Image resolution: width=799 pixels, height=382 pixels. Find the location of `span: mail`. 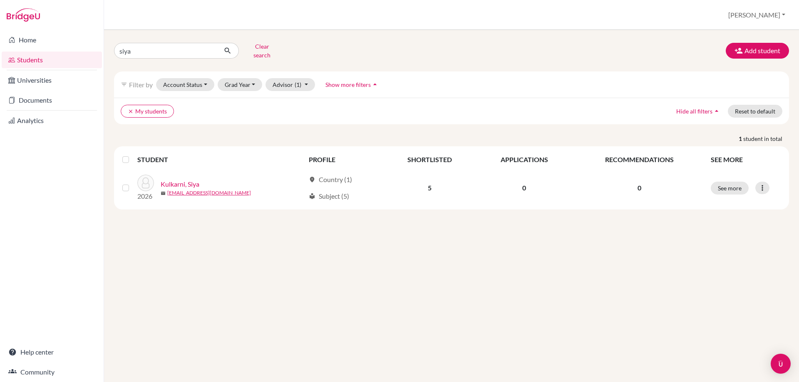

span: mail is located at coordinates (163, 194).